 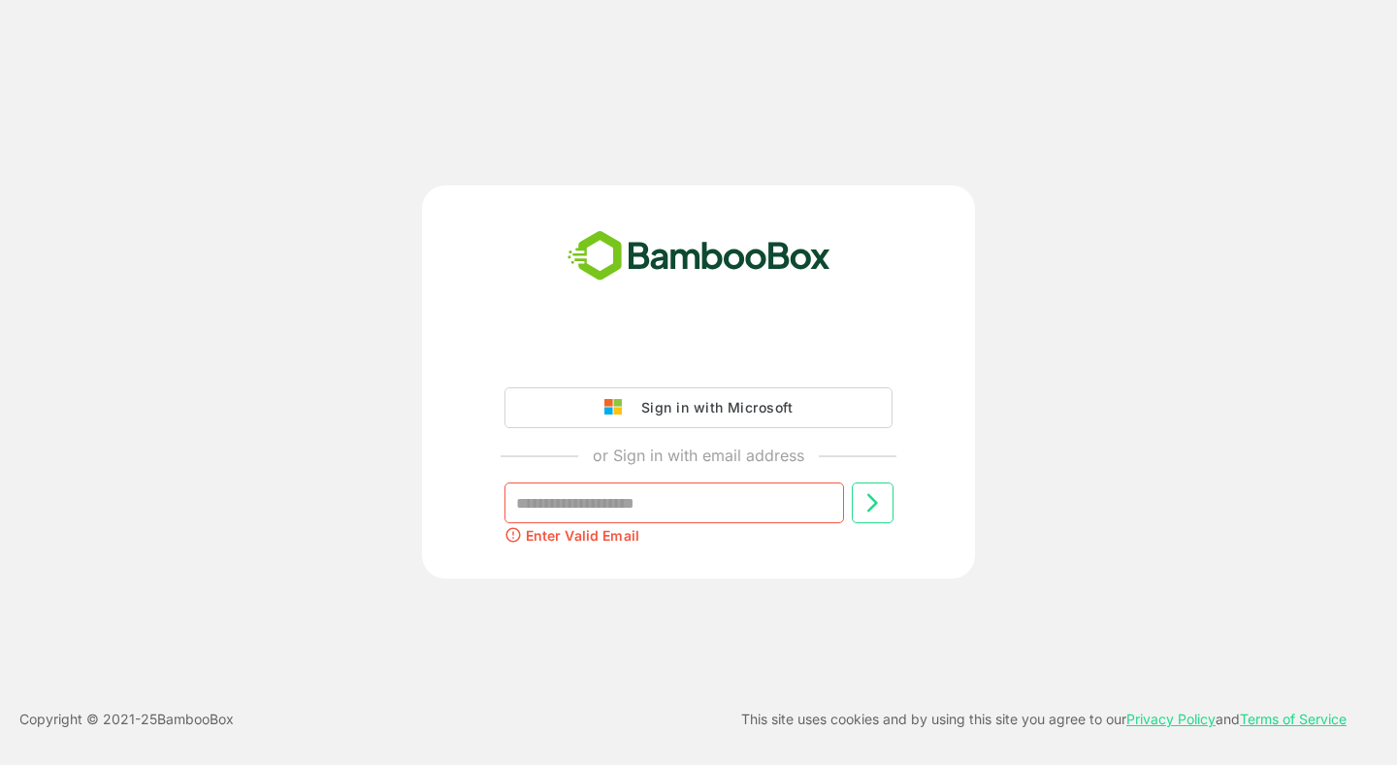 I want to click on a: Privacy Policy, so click(x=1171, y=718).